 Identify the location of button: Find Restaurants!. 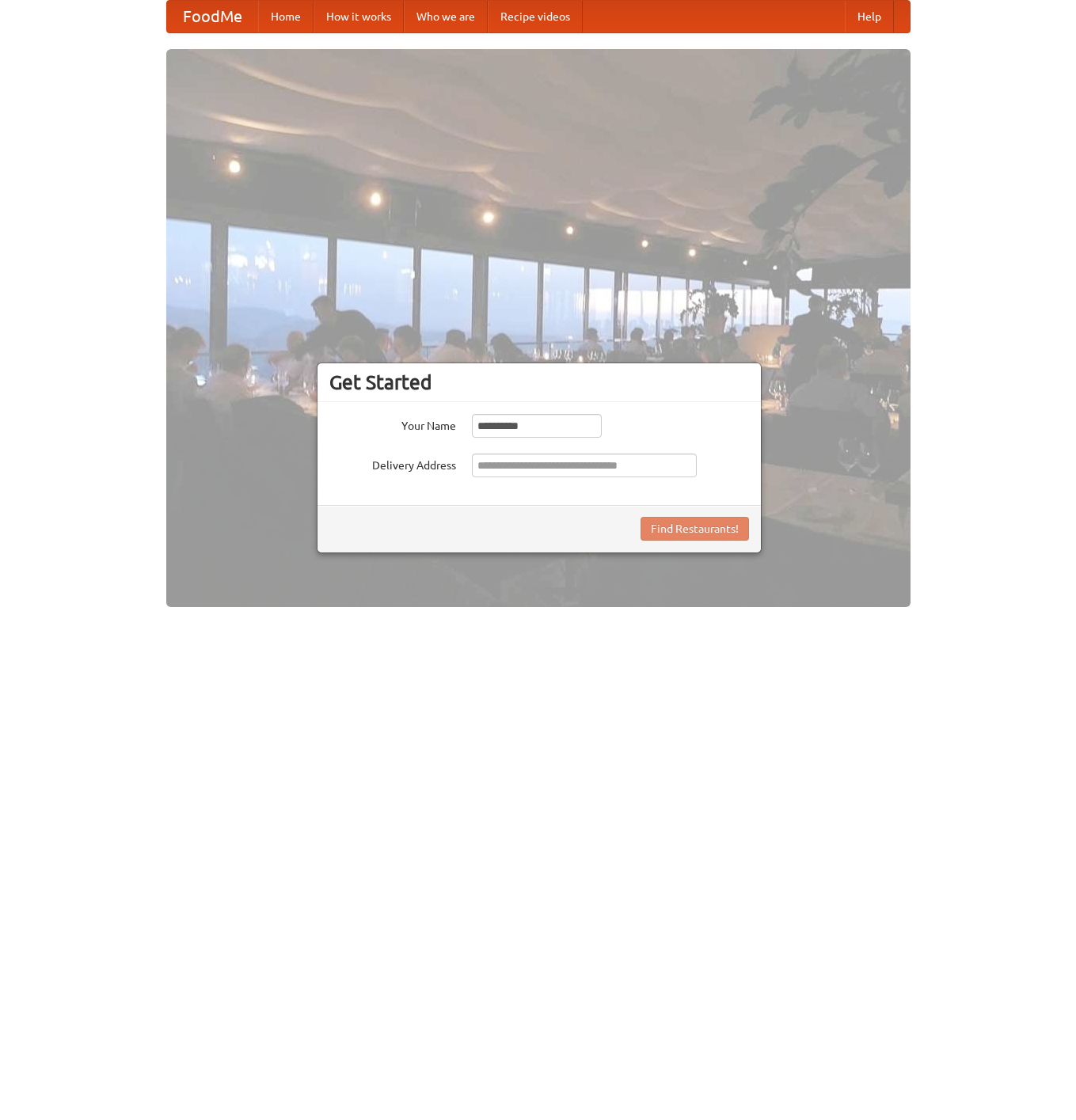
(695, 529).